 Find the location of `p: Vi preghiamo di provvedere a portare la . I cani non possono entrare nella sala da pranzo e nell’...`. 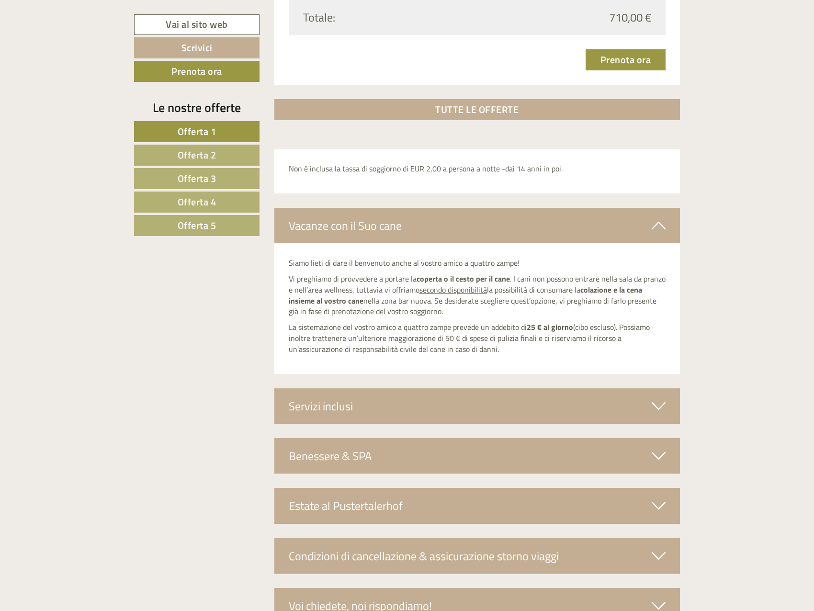

p: Vi preghiamo di provvedere a portare la . I cani non possono entrare nella sala da pranzo e nell’... is located at coordinates (477, 295).